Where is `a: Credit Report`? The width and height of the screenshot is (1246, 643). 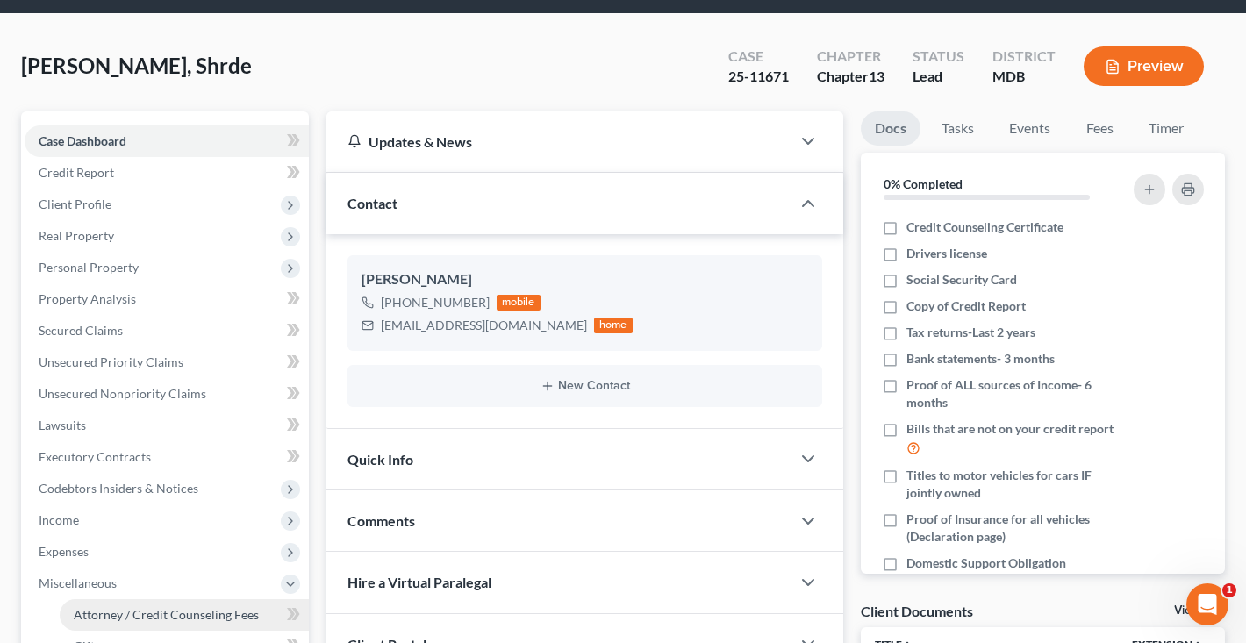
a: Credit Report is located at coordinates (167, 173).